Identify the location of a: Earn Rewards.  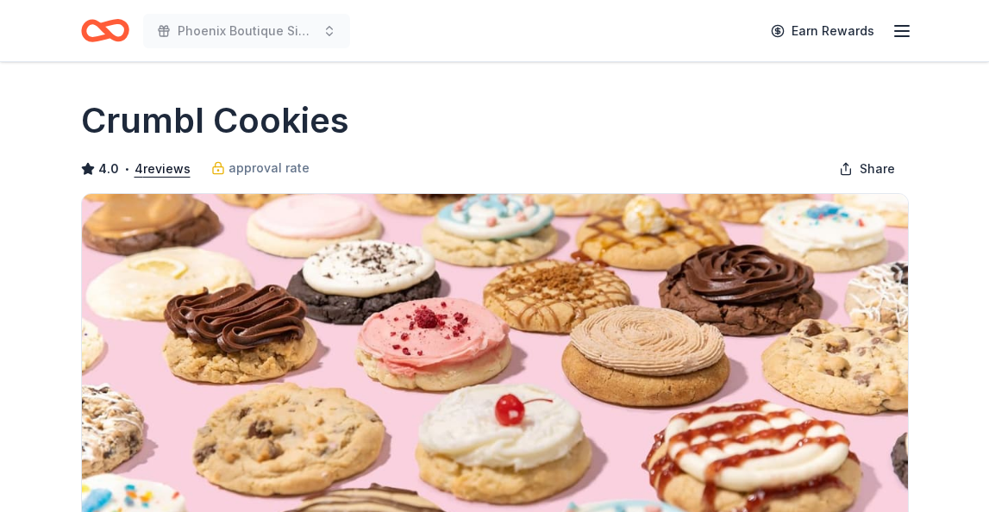
(823, 31).